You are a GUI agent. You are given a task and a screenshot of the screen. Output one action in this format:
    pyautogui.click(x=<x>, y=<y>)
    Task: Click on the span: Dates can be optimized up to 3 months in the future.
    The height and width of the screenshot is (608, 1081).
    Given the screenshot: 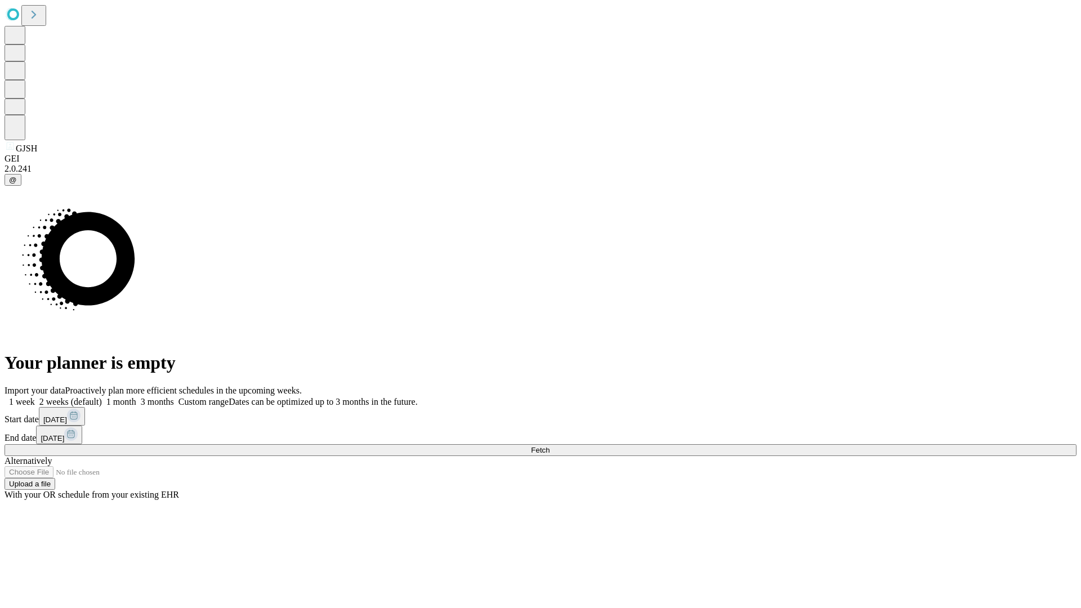 What is the action you would take?
    pyautogui.click(x=323, y=401)
    